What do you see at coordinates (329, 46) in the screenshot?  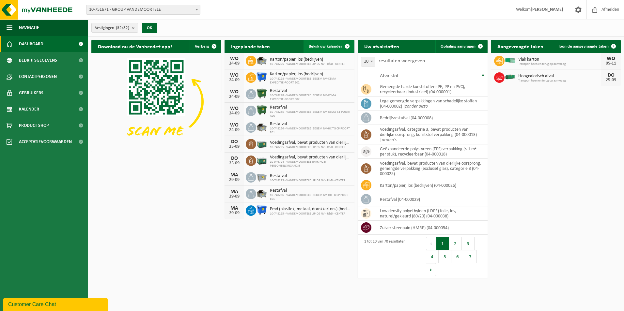 I see `a: Bekijk uw kalender` at bounding box center [329, 46].